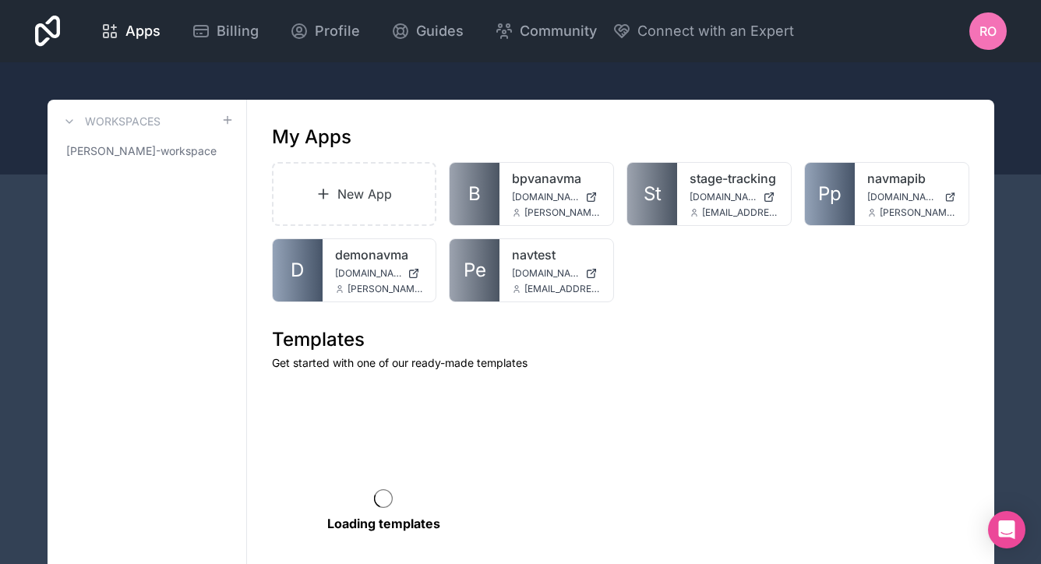 The width and height of the screenshot is (1041, 564). I want to click on p: Get started with one of our ready-made templates, so click(620, 363).